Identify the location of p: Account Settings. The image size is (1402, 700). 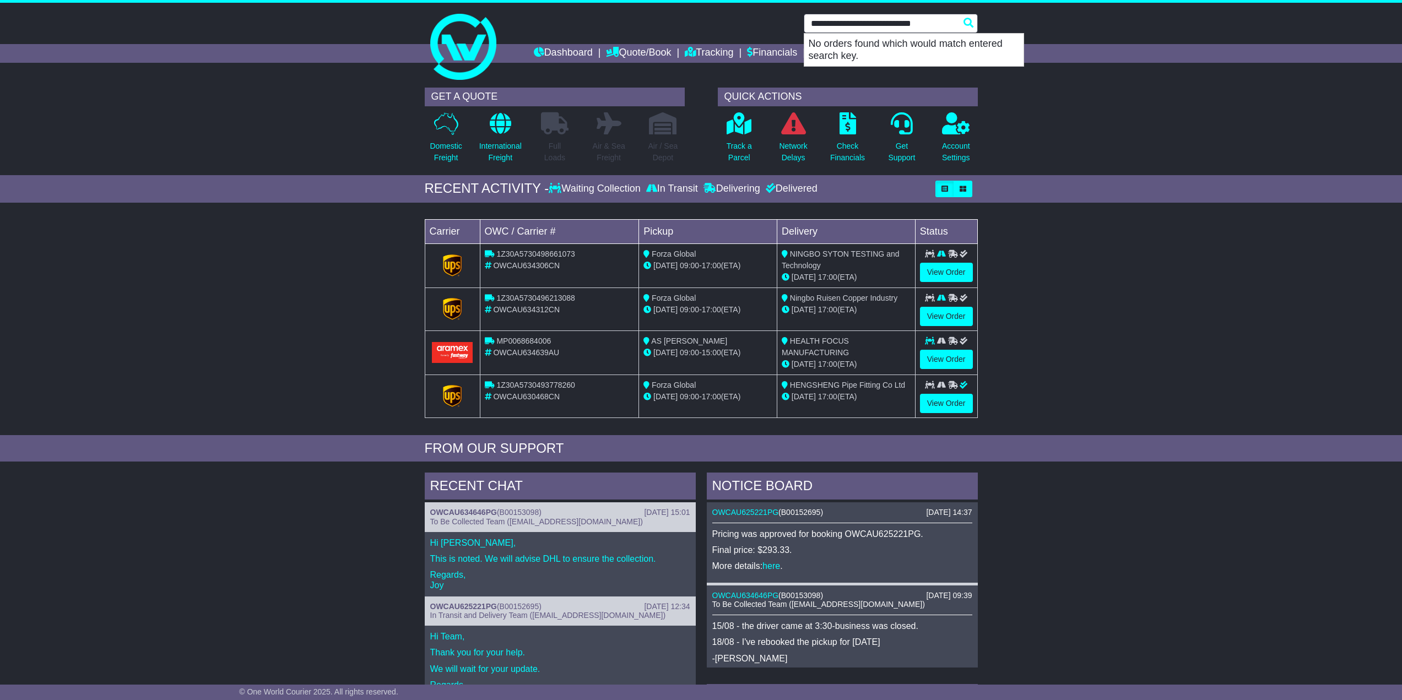
(956, 152).